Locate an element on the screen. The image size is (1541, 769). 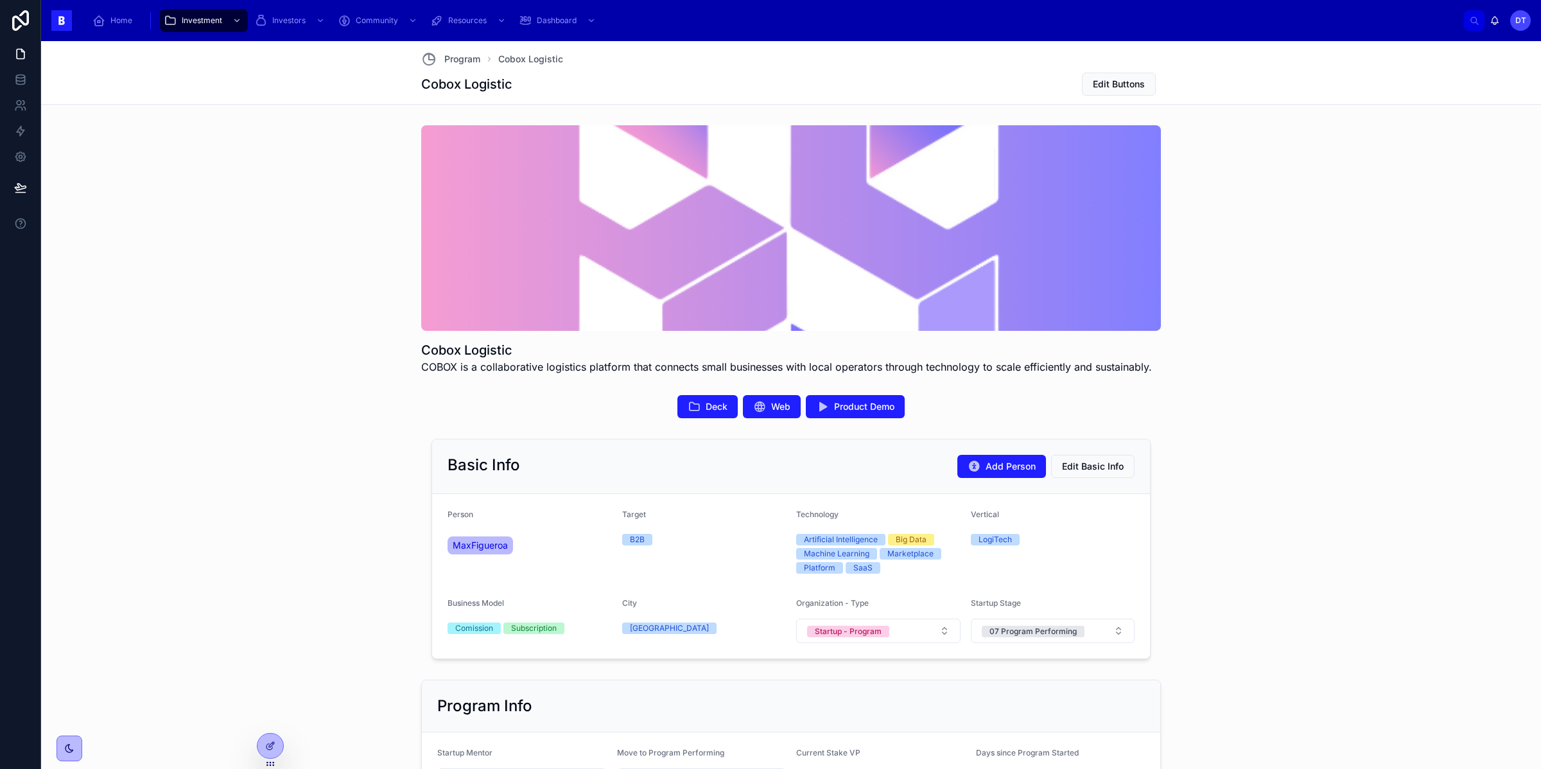
span: Business Model is located at coordinates (476, 602).